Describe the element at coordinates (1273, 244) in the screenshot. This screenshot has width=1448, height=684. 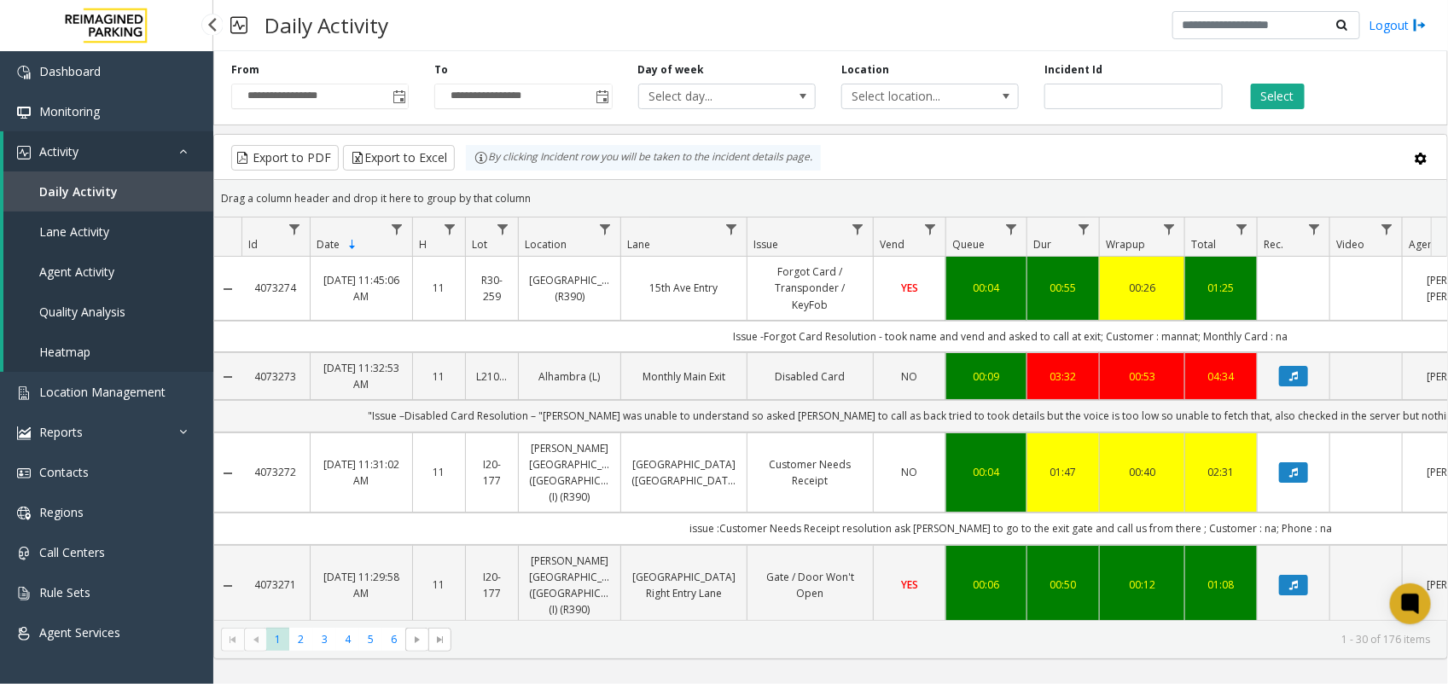
I see `span: Rec.` at that location.